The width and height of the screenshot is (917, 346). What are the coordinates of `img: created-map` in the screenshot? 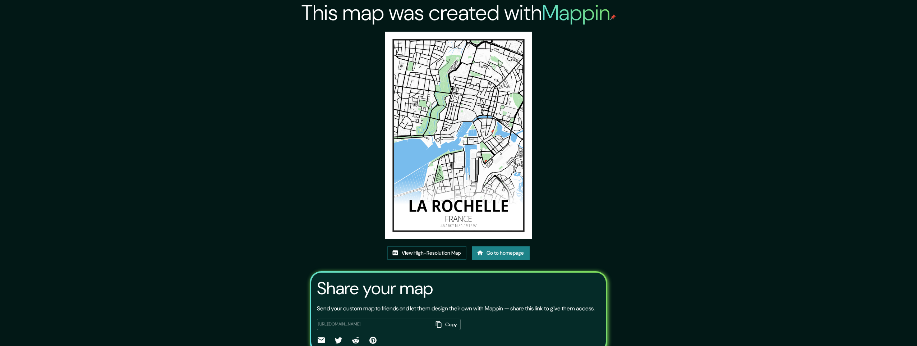 It's located at (458, 135).